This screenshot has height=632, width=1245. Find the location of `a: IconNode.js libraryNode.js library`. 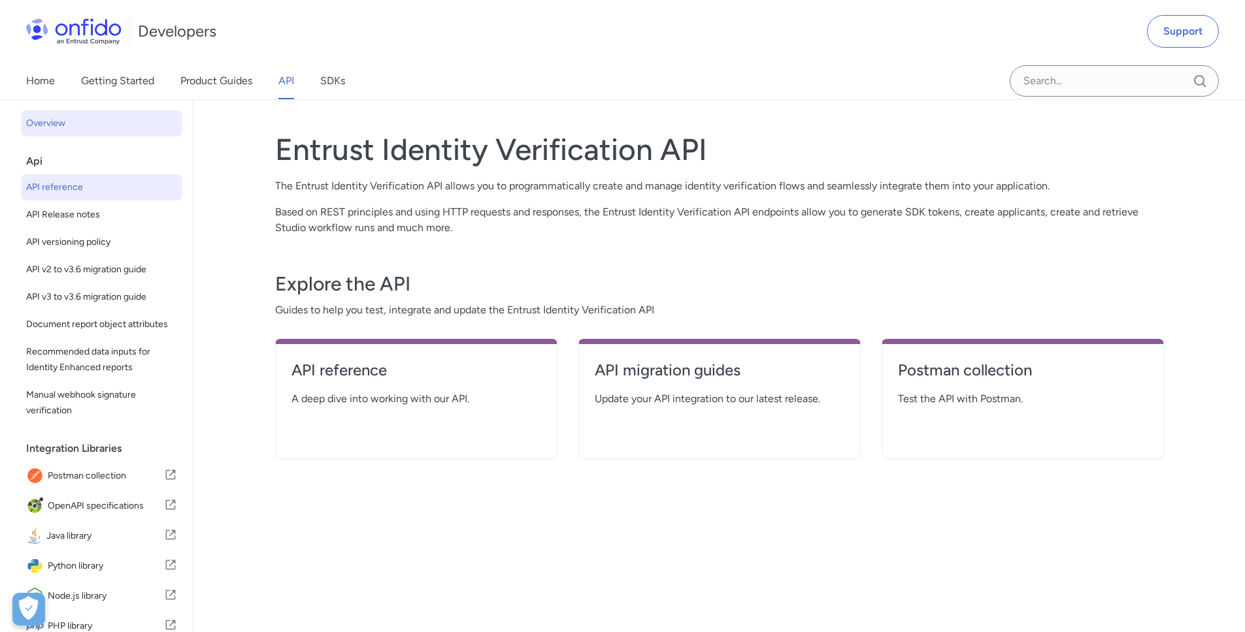

a: IconNode.js libraryNode.js library is located at coordinates (101, 596).